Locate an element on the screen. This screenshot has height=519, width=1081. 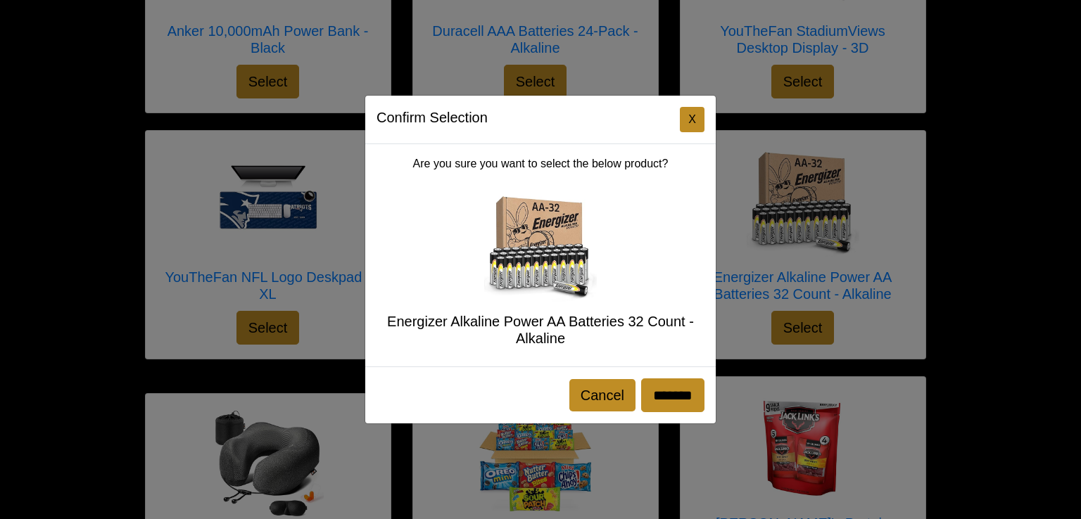
div: Are you sure you want to select the below product? is located at coordinates (541, 255).